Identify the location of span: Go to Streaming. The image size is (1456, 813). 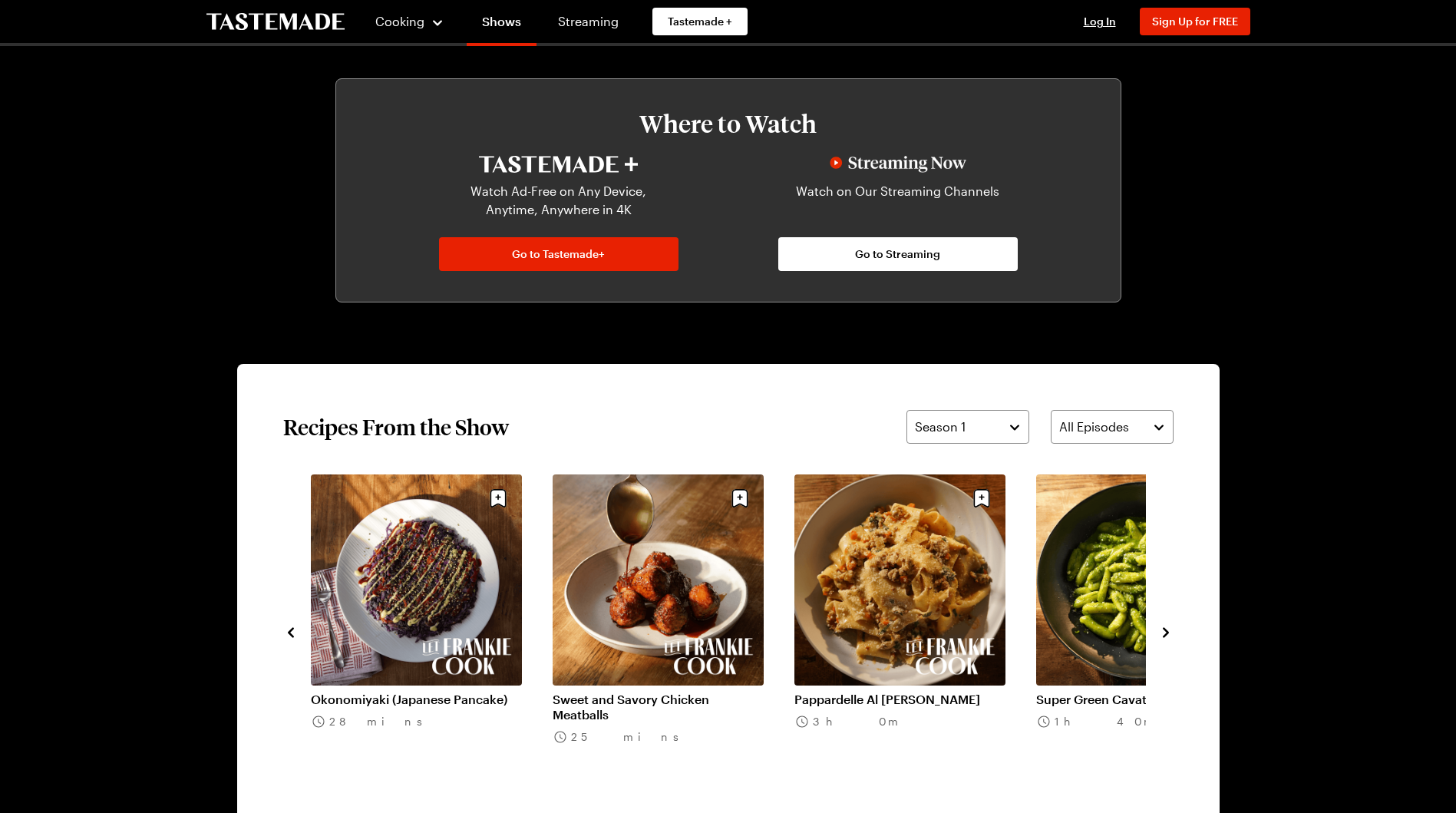
(897, 254).